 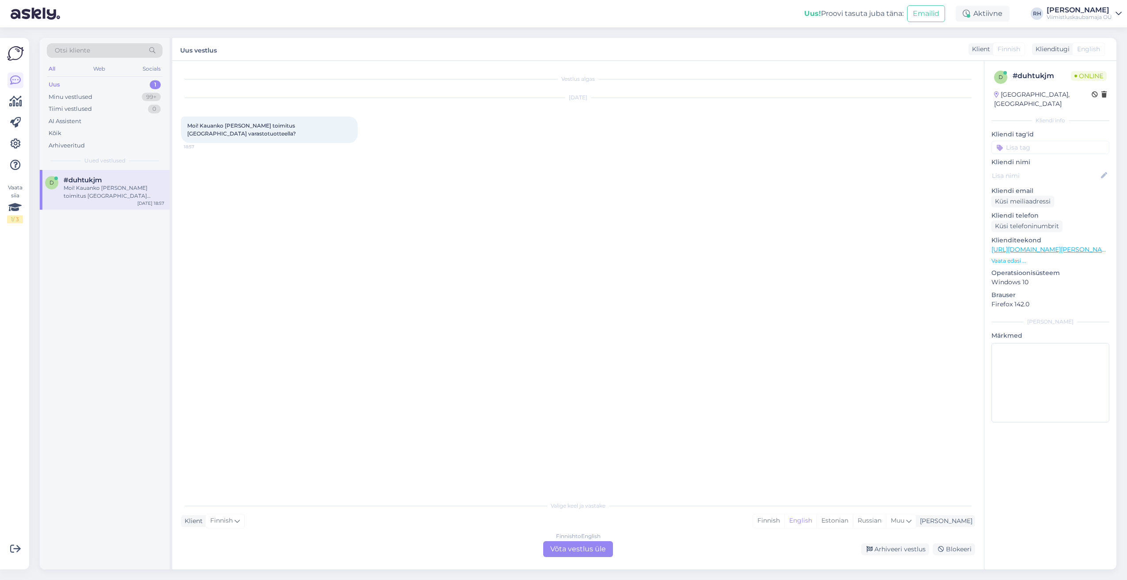 What do you see at coordinates (83, 180) in the screenshot?
I see `span: #duhtukjm` at bounding box center [83, 180].